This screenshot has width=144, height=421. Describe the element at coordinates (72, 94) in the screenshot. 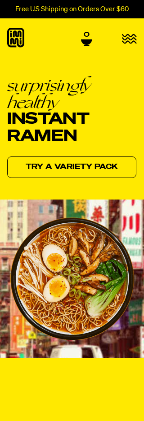

I see `em: surprisingly healthy` at that location.